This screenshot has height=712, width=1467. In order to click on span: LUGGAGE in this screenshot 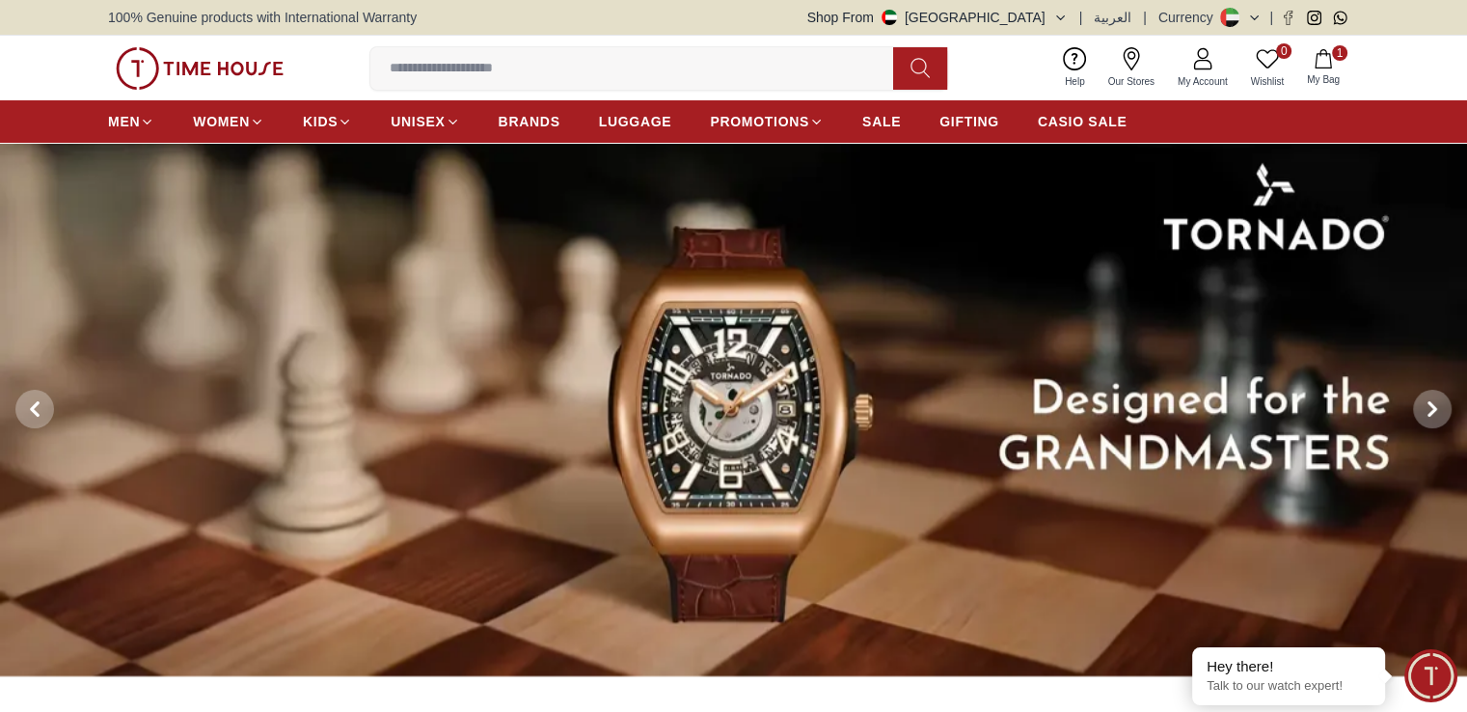, I will do `click(636, 122)`.